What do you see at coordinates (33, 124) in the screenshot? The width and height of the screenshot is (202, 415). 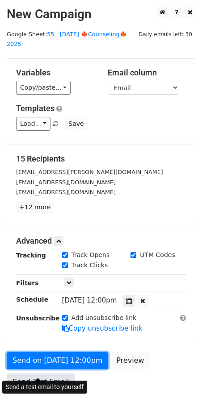 I see `a: Load...` at bounding box center [33, 124].